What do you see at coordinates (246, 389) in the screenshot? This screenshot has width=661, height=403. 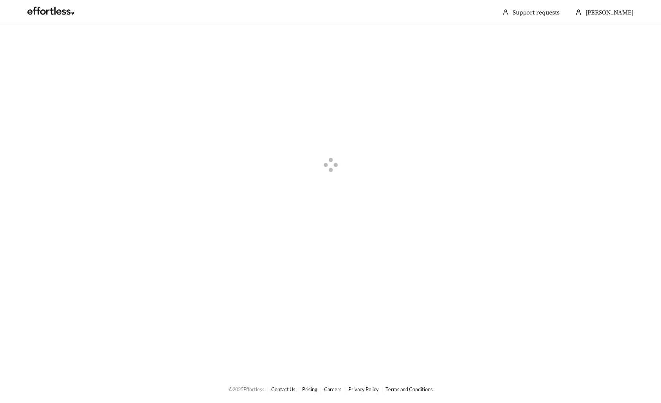 I see `span: © 2025 Effortless` at bounding box center [246, 389].